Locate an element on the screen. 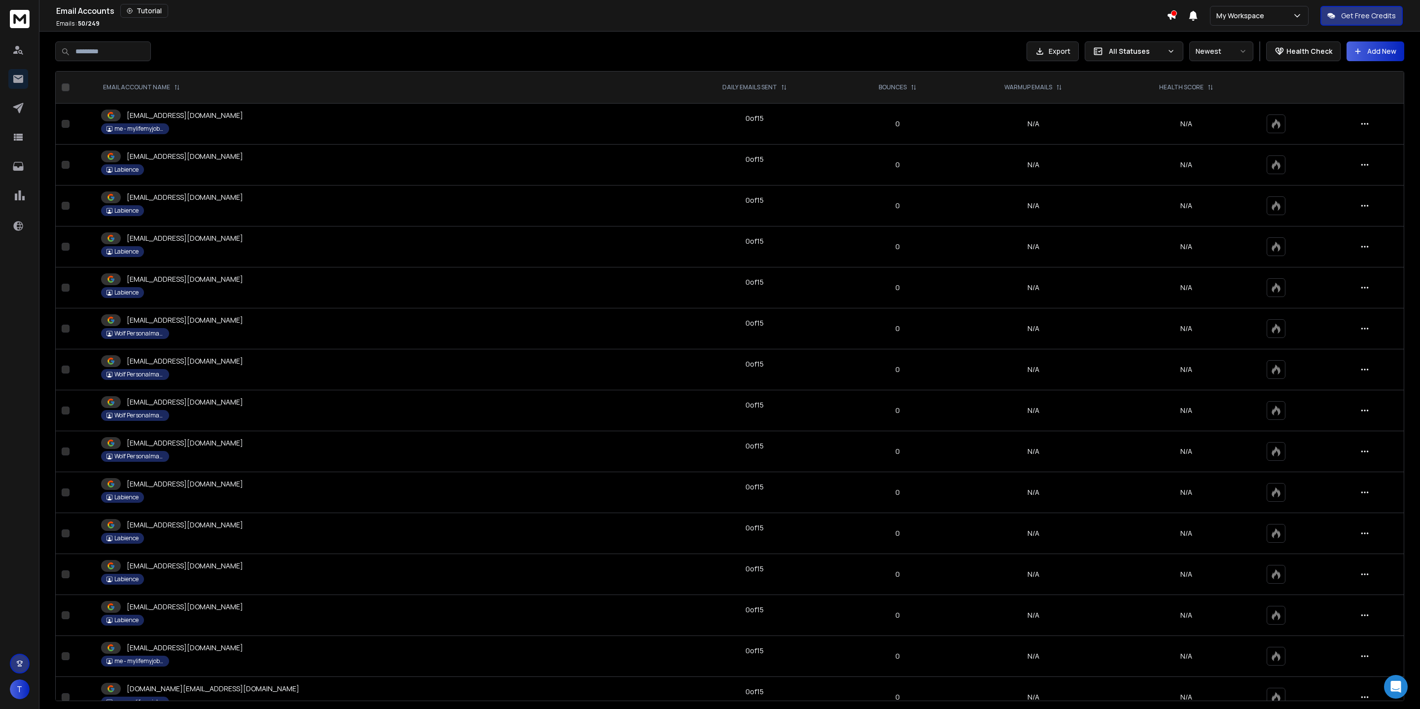 Image resolution: width=1420 pixels, height=709 pixels. button: Newest is located at coordinates (1221, 51).